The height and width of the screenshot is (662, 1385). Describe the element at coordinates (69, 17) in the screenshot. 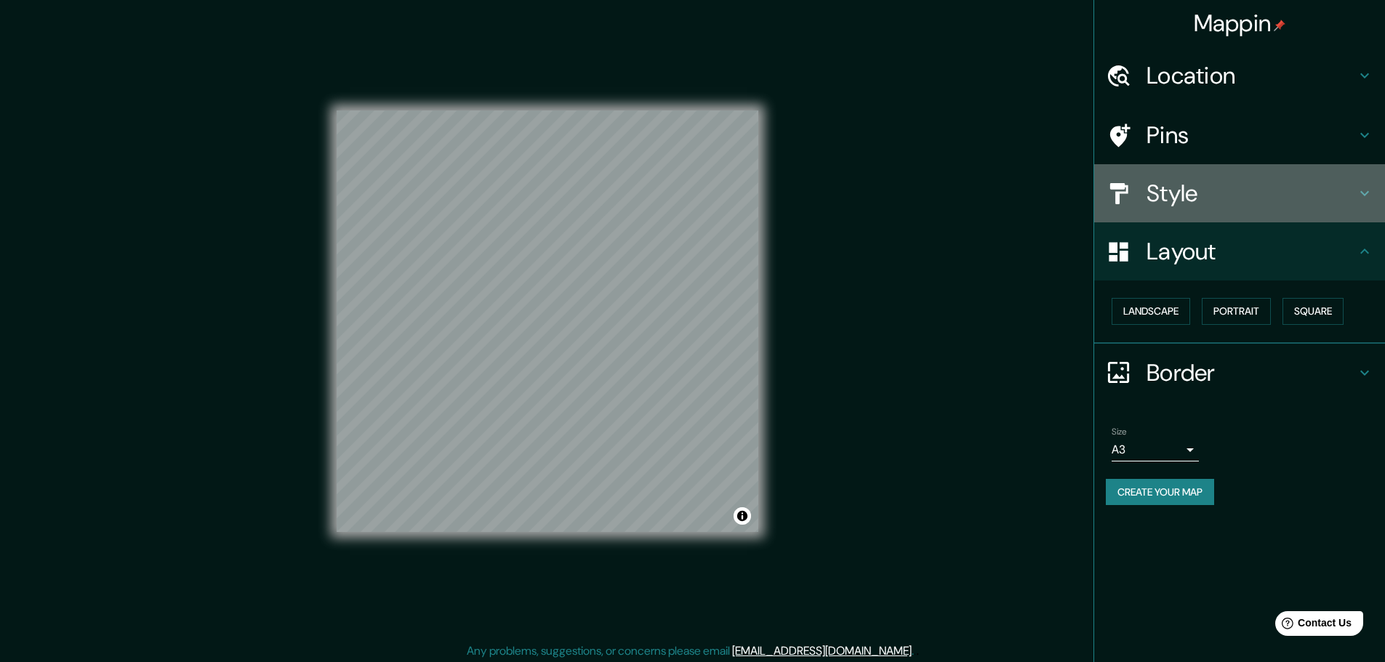

I see `span: Contact Us` at that location.